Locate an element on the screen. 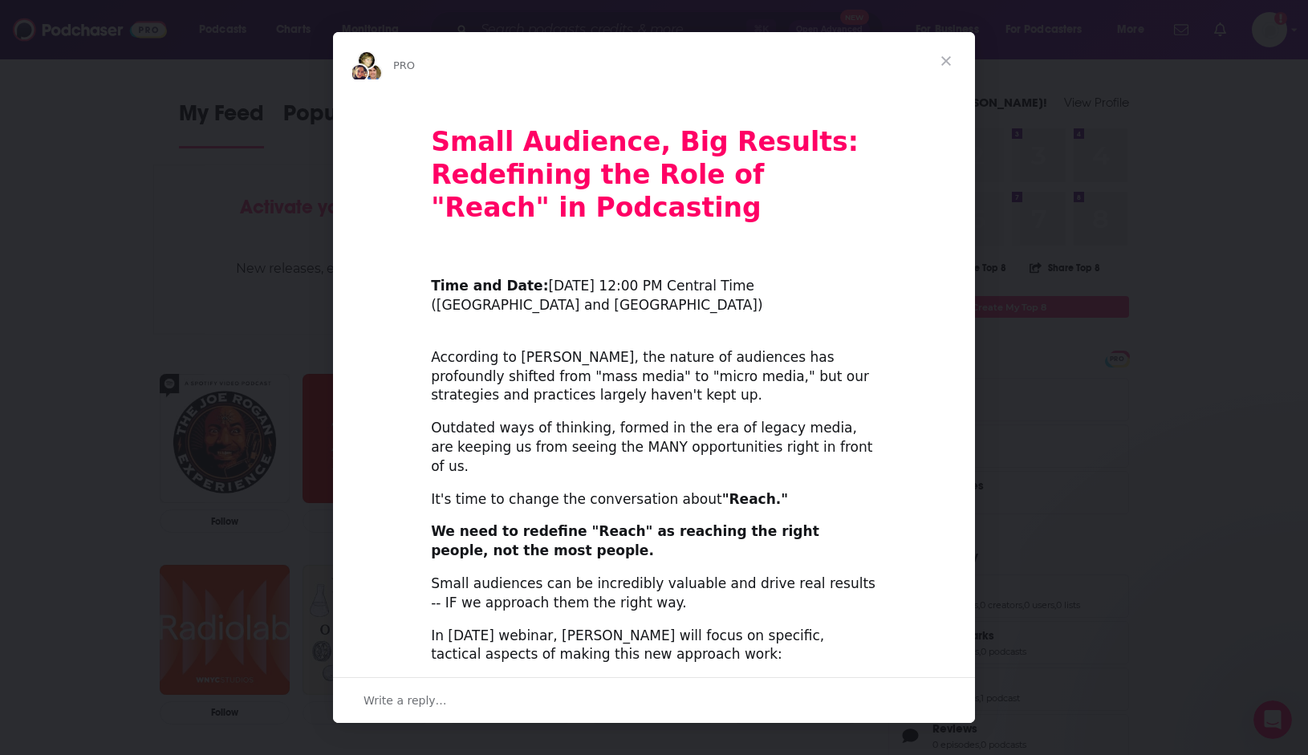 The height and width of the screenshot is (755, 1308). span: Close is located at coordinates (946, 61).